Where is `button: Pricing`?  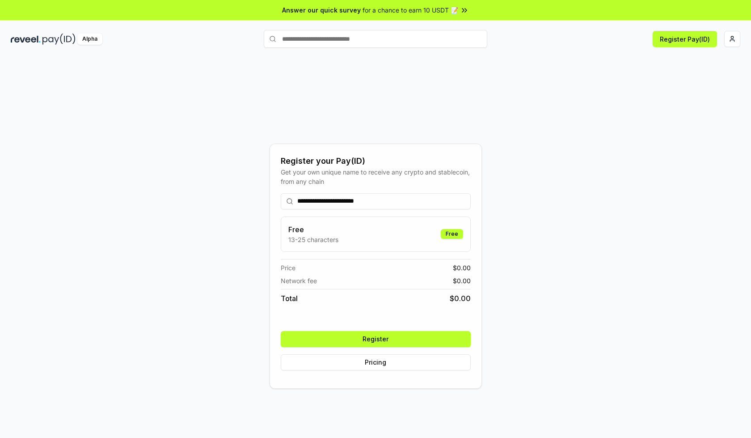
button: Pricing is located at coordinates (376, 362).